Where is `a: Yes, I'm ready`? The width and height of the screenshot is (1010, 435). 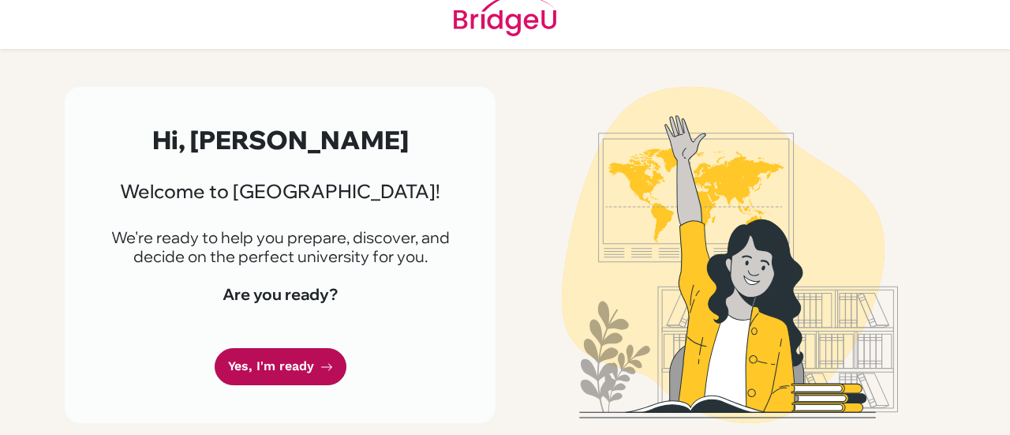
a: Yes, I'm ready is located at coordinates (280, 366).